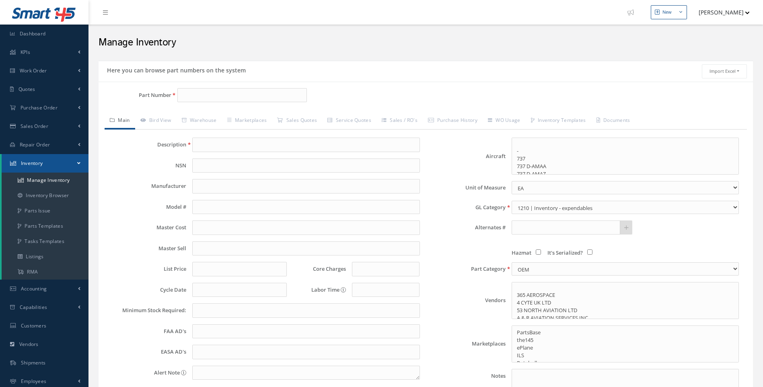 The image size is (763, 387). Describe the element at coordinates (466, 227) in the screenshot. I see `label: Alternates #` at that location.